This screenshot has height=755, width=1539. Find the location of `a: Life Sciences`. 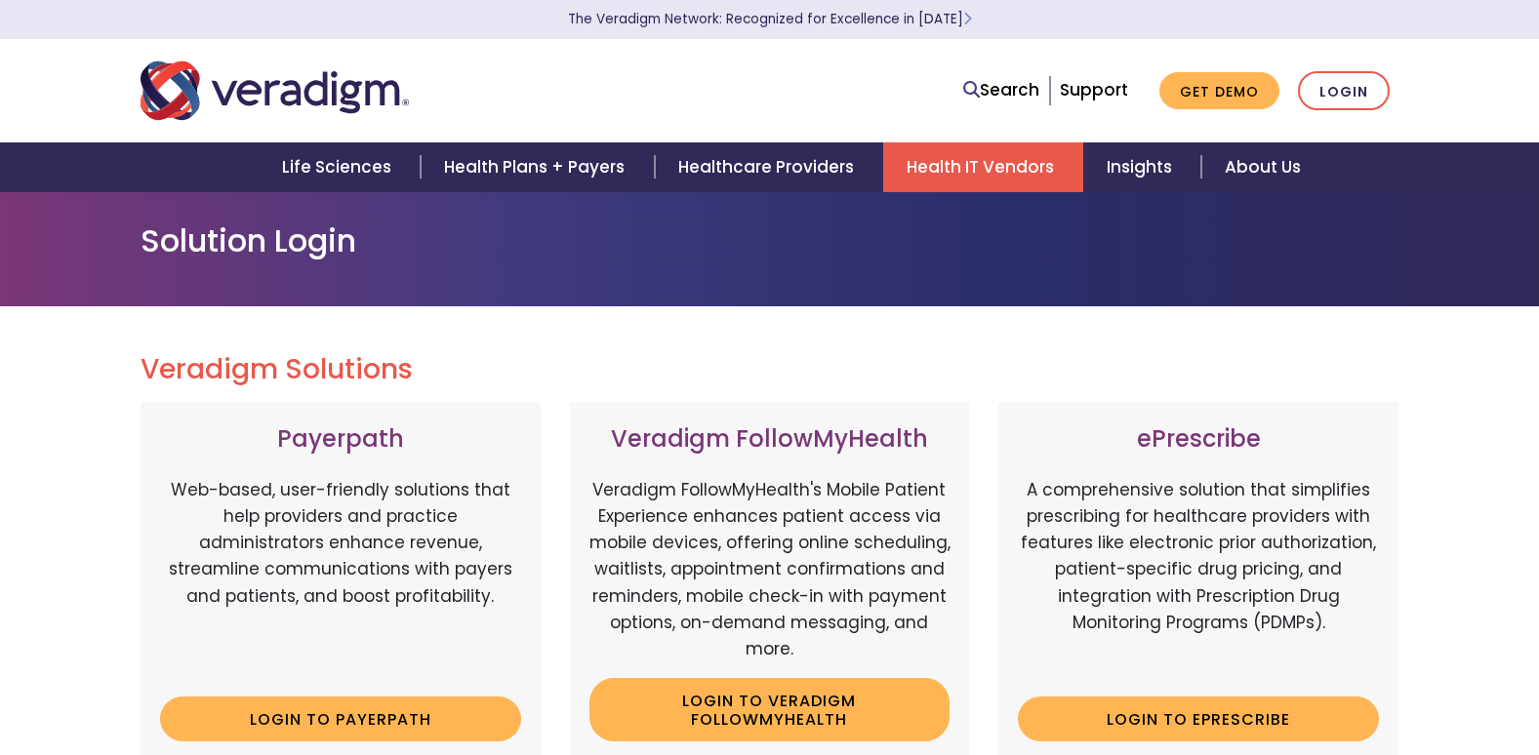

a: Life Sciences is located at coordinates (340, 167).